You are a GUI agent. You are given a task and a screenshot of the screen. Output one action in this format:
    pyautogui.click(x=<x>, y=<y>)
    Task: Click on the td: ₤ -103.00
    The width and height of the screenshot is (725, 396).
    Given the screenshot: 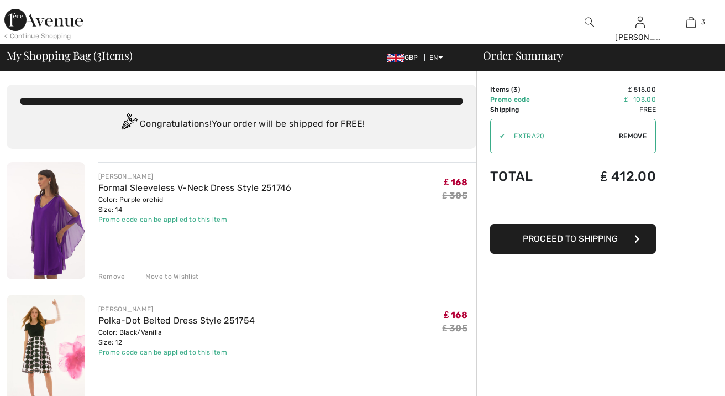 What is the action you would take?
    pyautogui.click(x=609, y=100)
    